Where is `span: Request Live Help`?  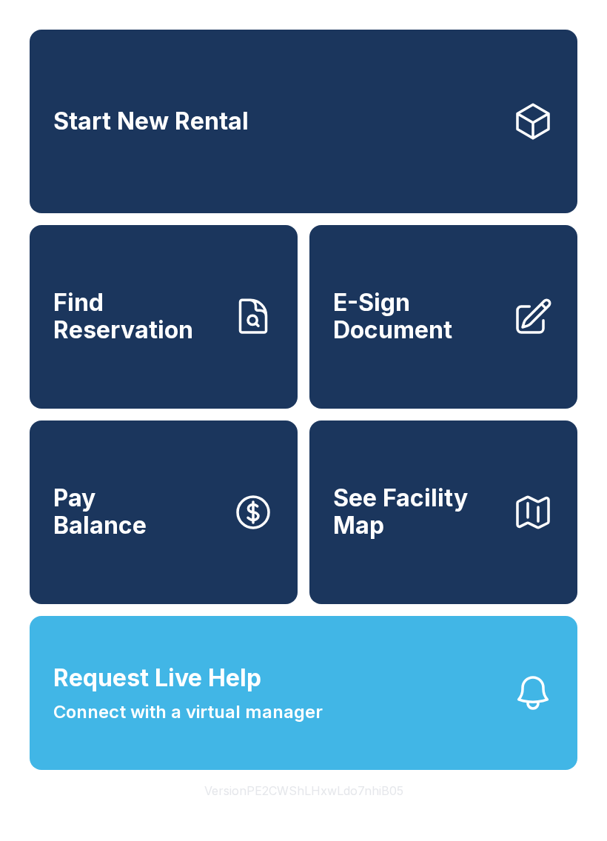 span: Request Live Help is located at coordinates (157, 678).